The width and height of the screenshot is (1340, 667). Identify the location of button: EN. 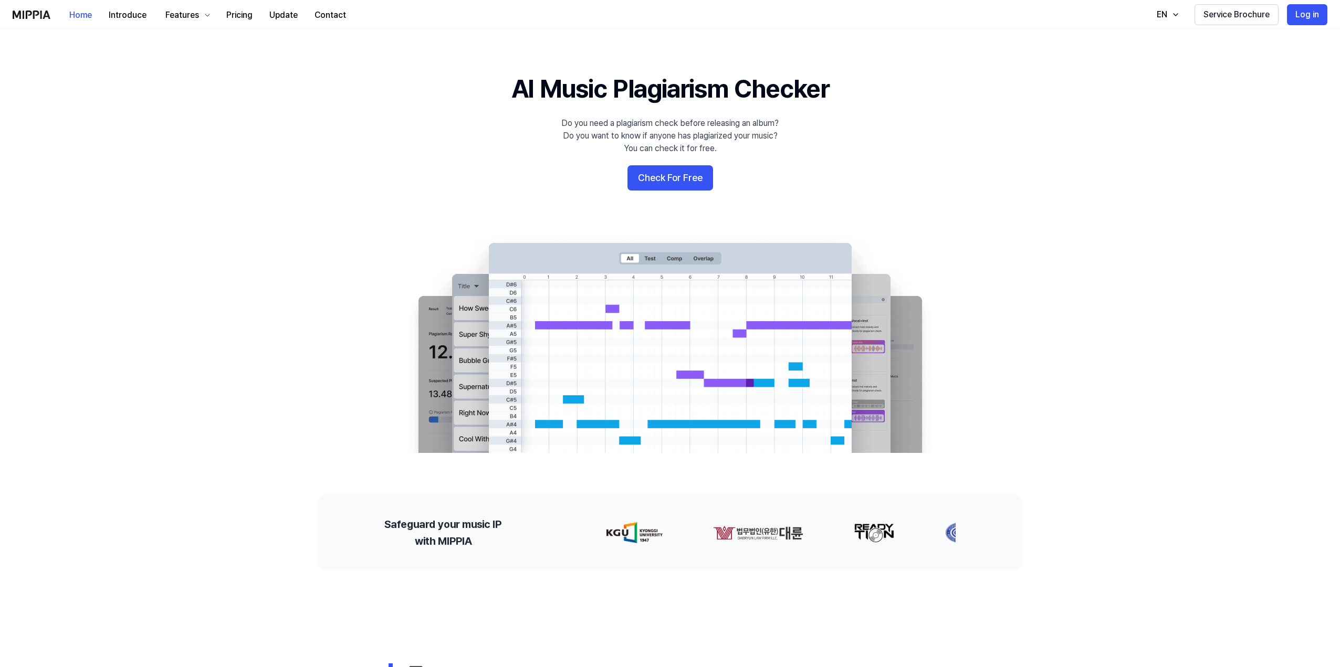
(1166, 15).